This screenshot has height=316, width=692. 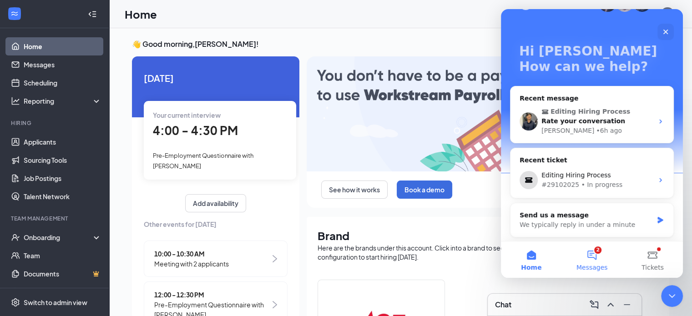 I want to click on a: Home, so click(x=62, y=46).